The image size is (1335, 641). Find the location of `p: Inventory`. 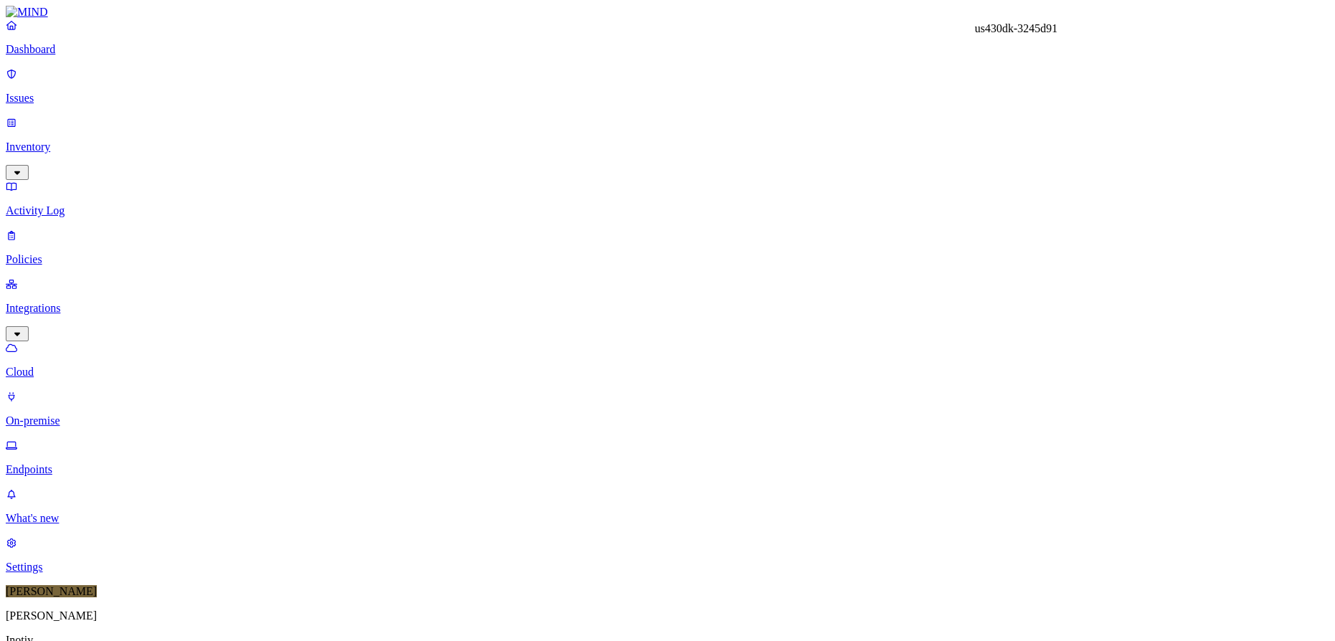

p: Inventory is located at coordinates (668, 147).